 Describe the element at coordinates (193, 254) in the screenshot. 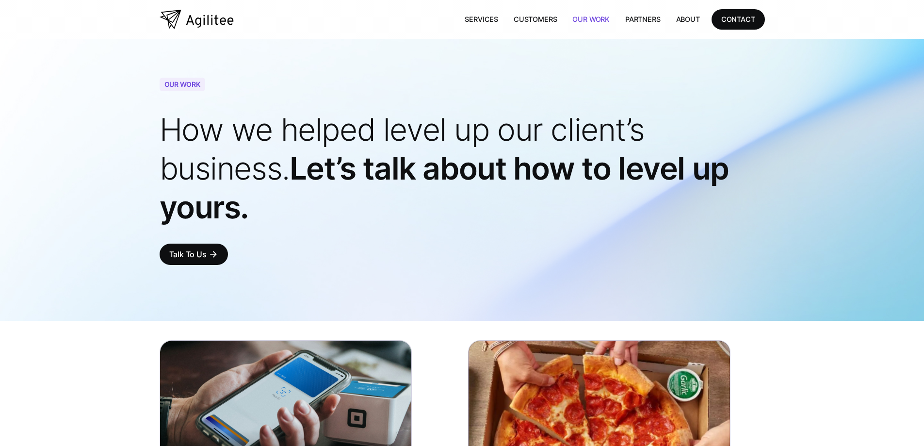

I see `a: Talk To Usarrow_forward` at that location.